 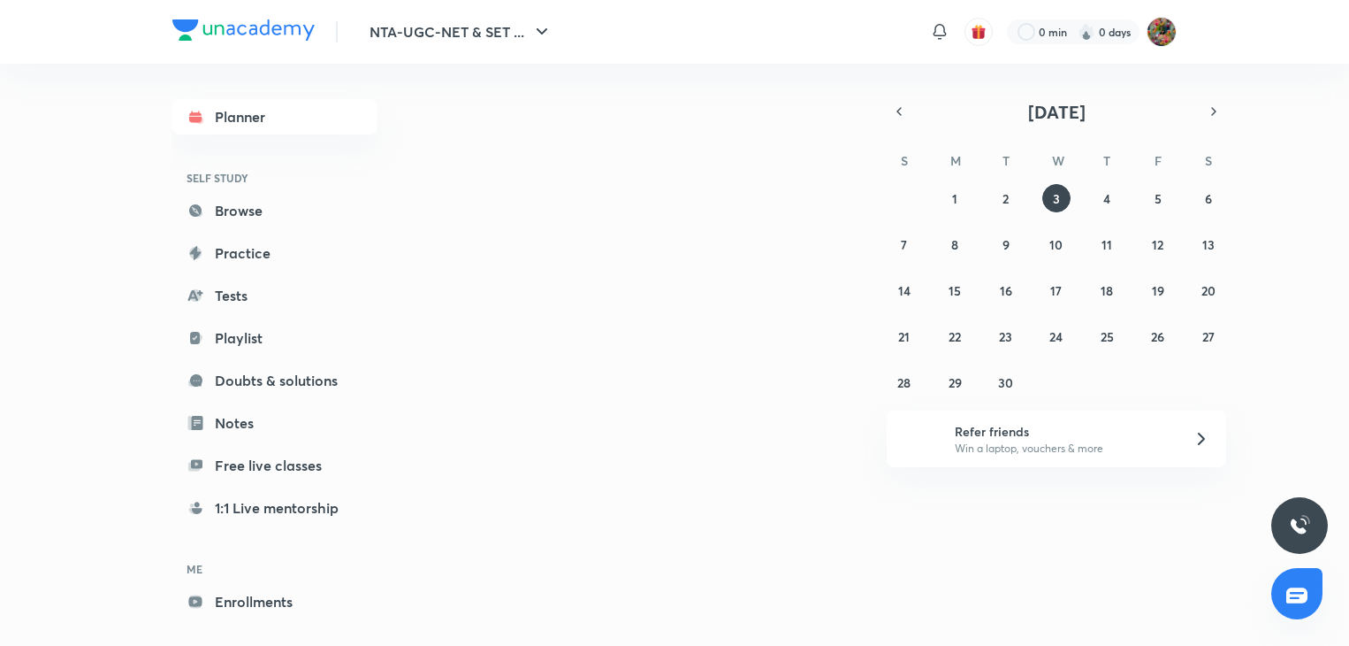 What do you see at coordinates (1056, 290) in the screenshot?
I see `abbr: September 17, 2025` at bounding box center [1056, 290].